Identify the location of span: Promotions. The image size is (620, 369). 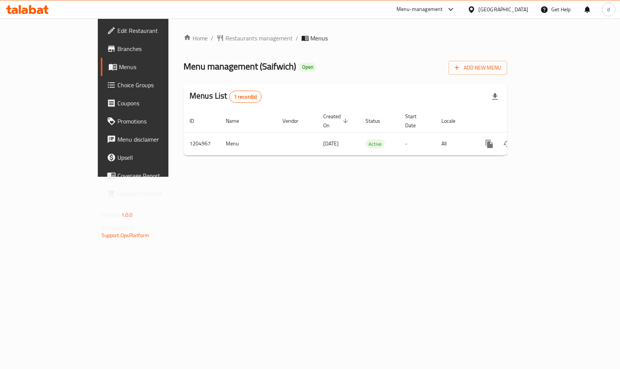
(156, 121).